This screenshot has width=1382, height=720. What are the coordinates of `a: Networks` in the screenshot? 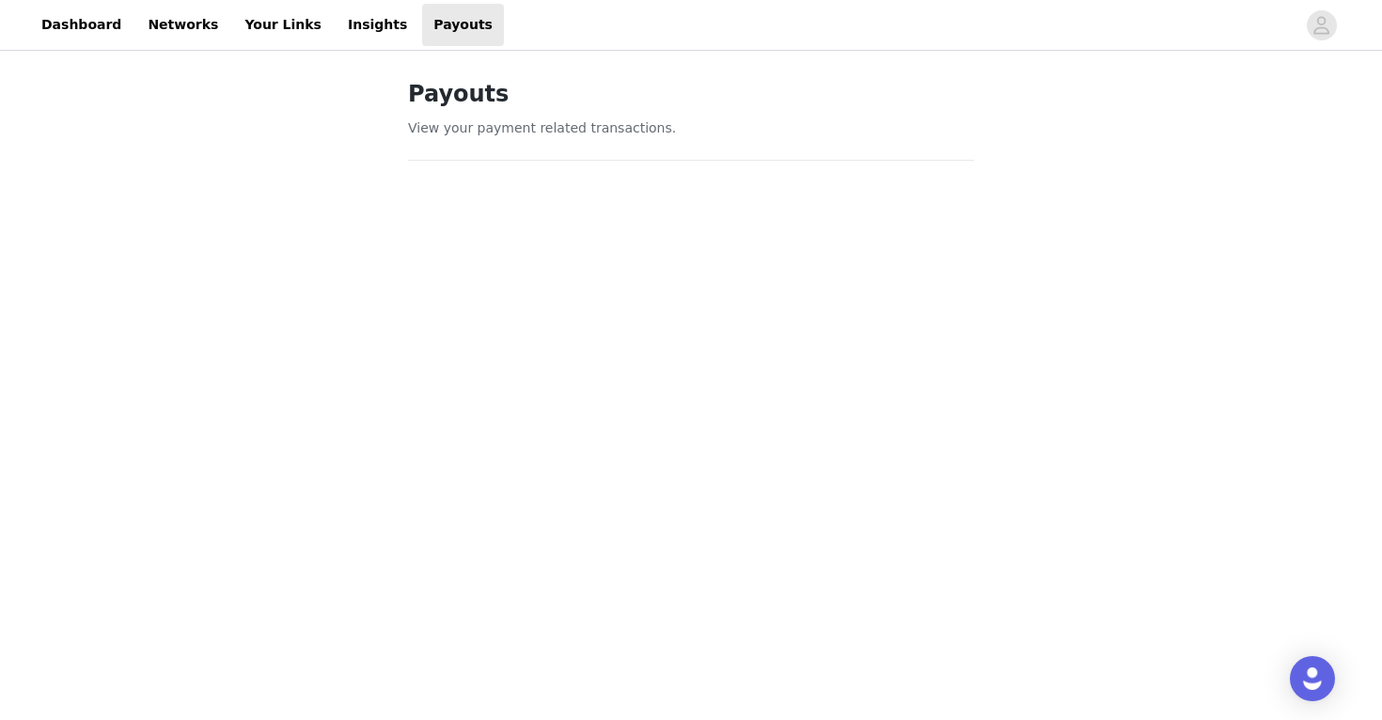 It's located at (182, 24).